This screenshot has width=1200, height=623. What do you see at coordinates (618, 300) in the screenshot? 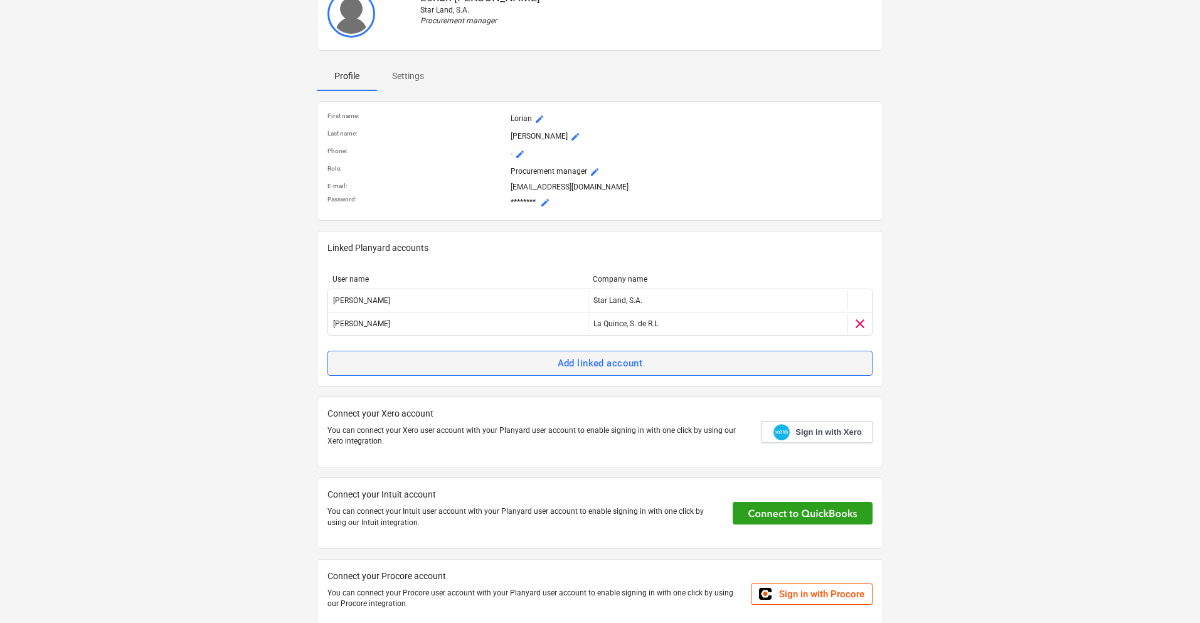
I see `div: Star Land, S.A.` at bounding box center [618, 300].